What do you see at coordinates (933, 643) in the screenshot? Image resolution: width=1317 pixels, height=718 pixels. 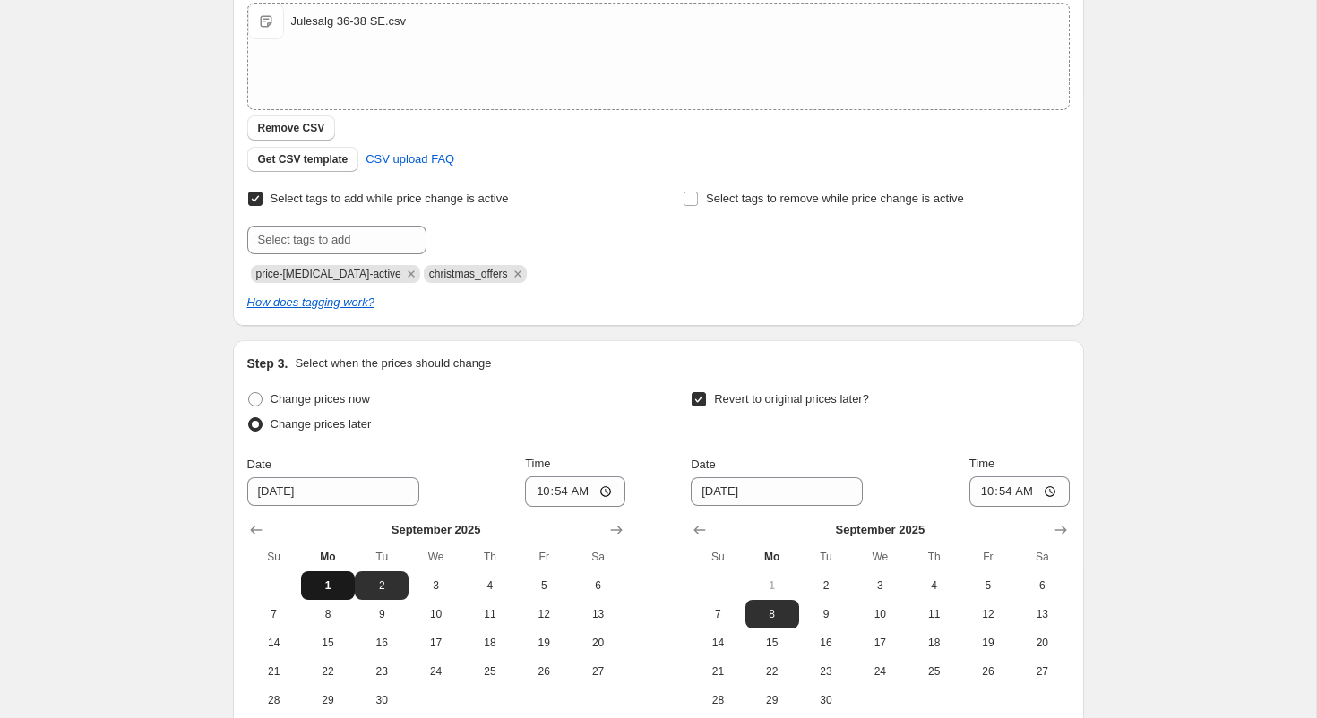 I see `span: 18` at bounding box center [933, 643].